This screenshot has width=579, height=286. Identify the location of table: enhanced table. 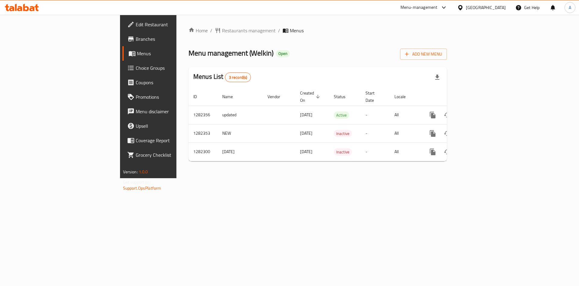
(339, 124).